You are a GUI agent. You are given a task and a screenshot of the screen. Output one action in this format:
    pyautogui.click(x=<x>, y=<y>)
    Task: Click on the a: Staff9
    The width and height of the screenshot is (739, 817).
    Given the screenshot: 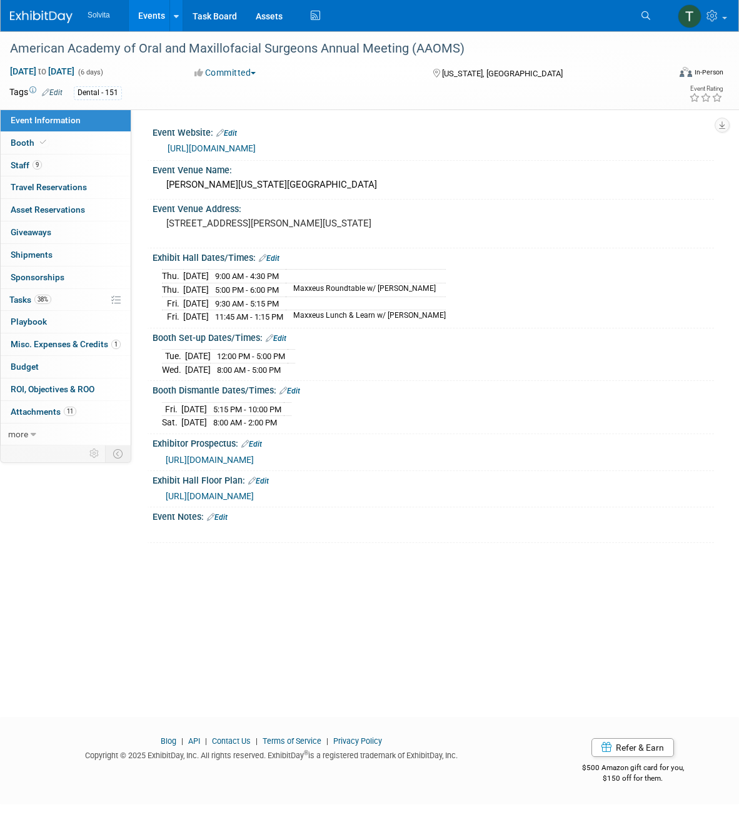 What is the action you would take?
    pyautogui.click(x=66, y=165)
    